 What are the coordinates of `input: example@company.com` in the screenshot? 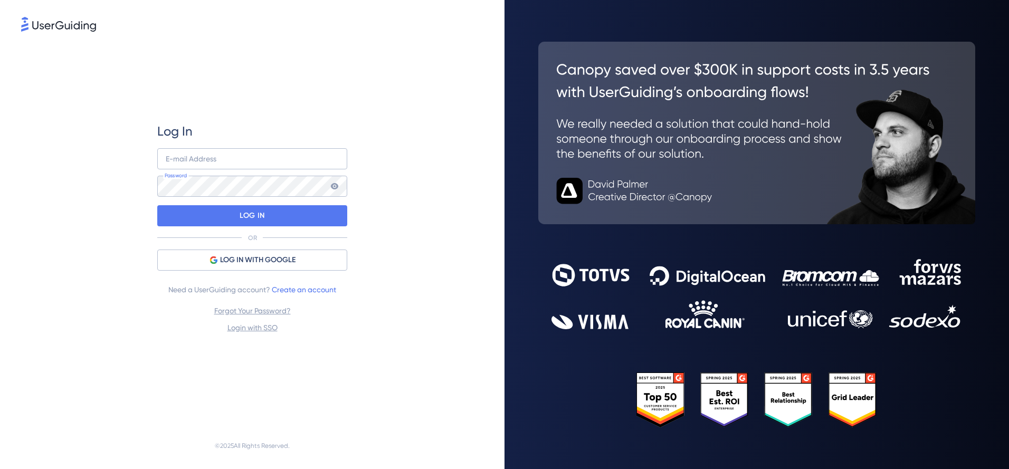 It's located at (252, 159).